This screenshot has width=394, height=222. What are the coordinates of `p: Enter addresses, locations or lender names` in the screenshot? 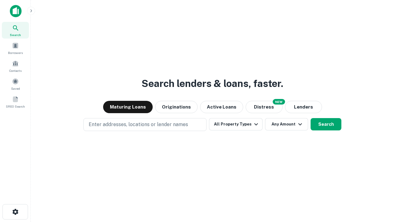 It's located at (138, 124).